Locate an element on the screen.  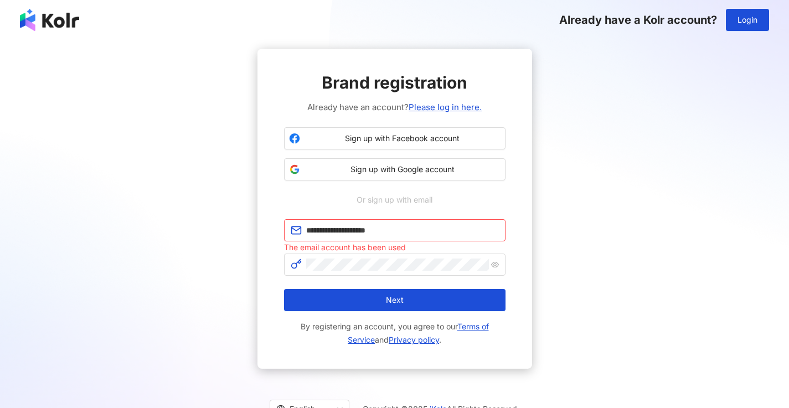
button: Sign up with Facebook account is located at coordinates (395, 138).